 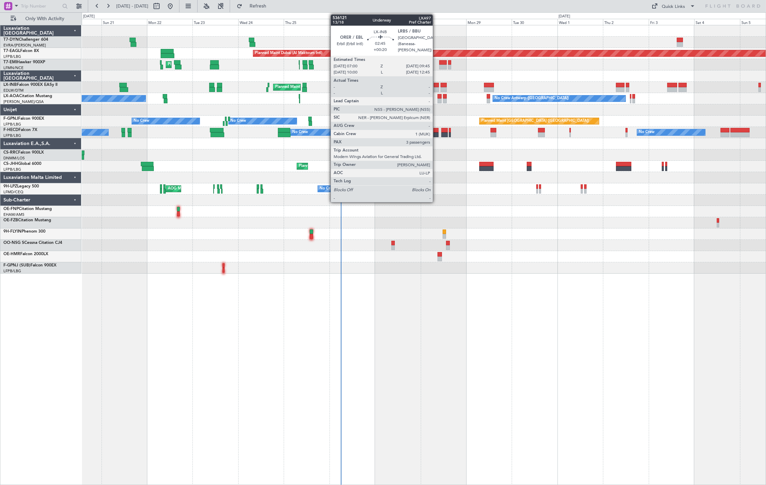 I want to click on a: OE-HMRFalcon 2000LX, so click(x=26, y=254).